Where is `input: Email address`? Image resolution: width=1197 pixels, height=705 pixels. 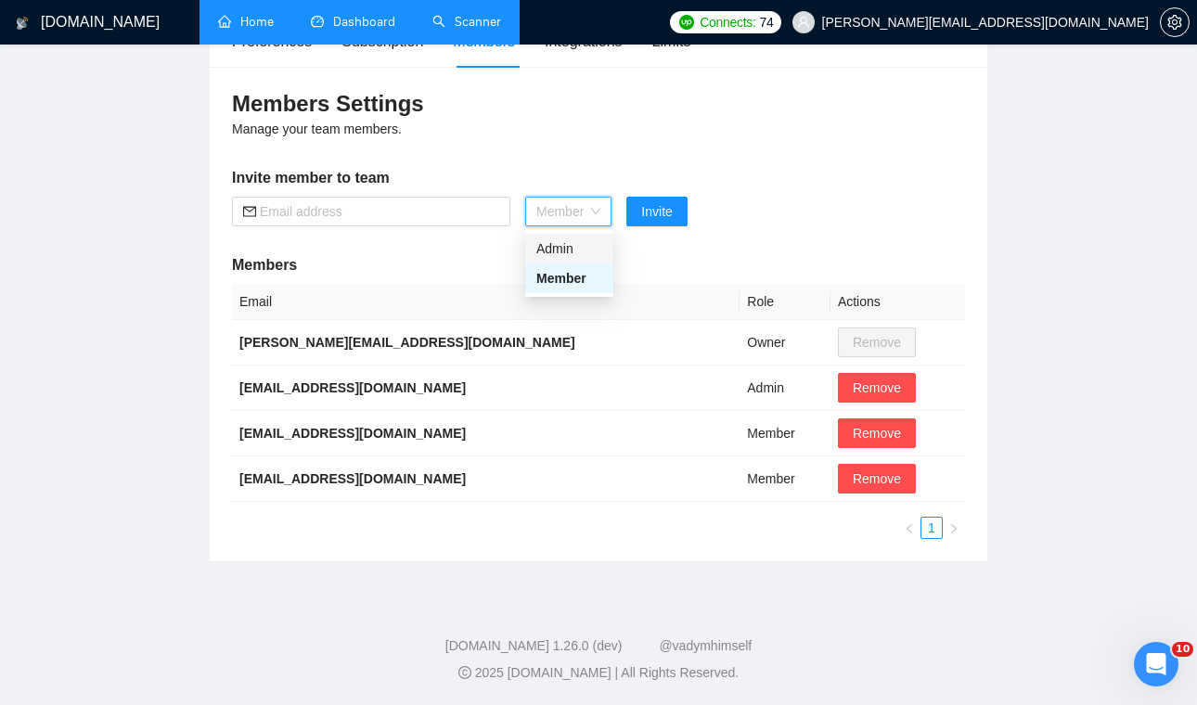
input: Email address is located at coordinates (379, 212).